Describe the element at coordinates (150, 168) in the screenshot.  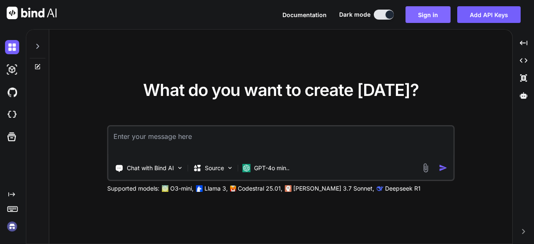
I see `p: Chat with Bind AI` at that location.